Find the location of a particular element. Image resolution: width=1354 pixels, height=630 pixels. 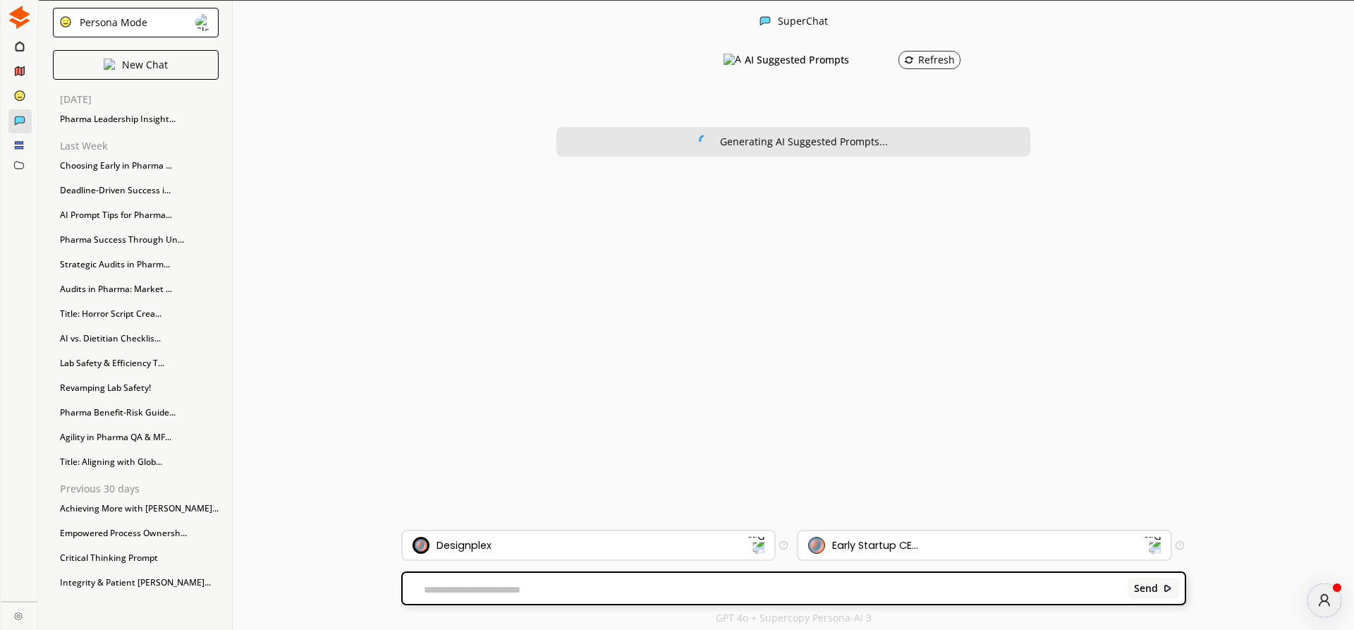

div: Agility in Pharma QA & MF... is located at coordinates (135, 437).